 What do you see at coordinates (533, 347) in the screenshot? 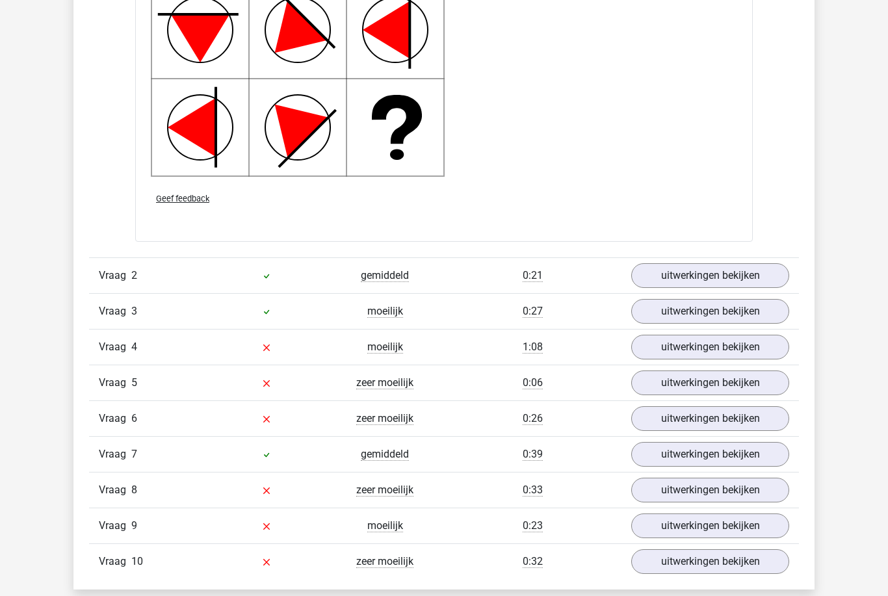
I see `span: 1:08` at bounding box center [533, 347].